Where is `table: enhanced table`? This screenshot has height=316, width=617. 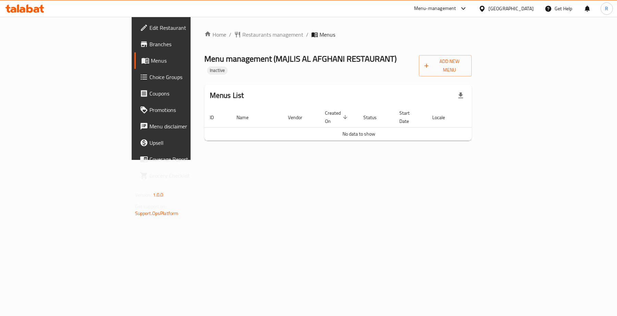 table: enhanced table is located at coordinates (359, 124).